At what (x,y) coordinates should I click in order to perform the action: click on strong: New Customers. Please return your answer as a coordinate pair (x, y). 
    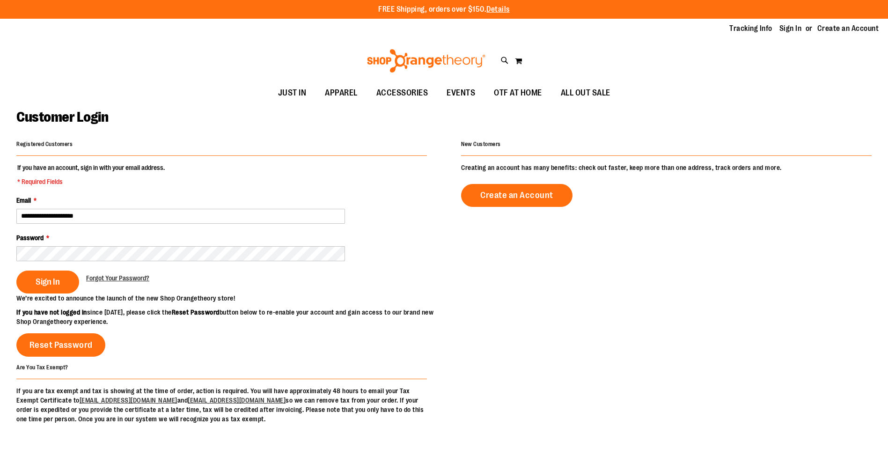
    Looking at the image, I should click on (481, 144).